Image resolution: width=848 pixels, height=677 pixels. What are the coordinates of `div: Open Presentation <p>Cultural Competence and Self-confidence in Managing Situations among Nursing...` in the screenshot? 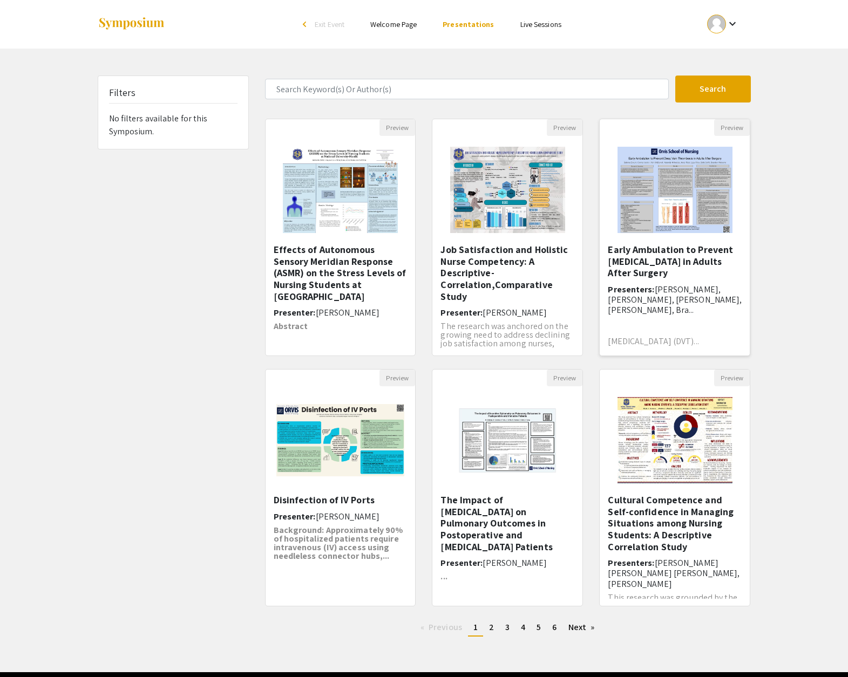 It's located at (675, 488).